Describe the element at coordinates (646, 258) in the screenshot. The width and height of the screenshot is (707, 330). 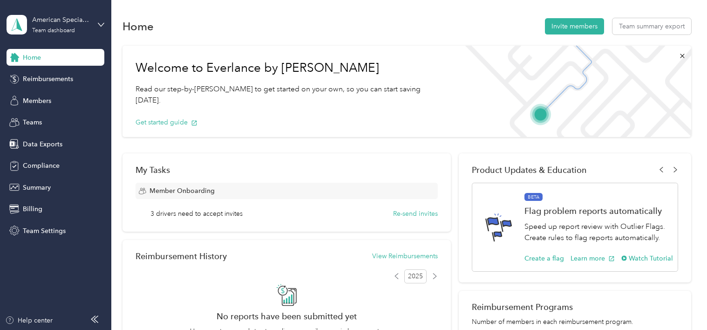
I see `button: Watch Tutorial` at that location.